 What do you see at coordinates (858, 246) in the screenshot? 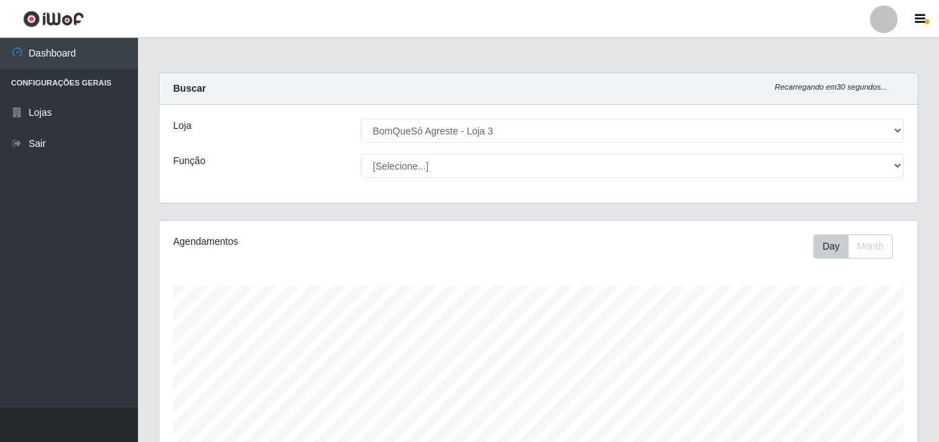
I see `div: Toolbar with button groups` at bounding box center [858, 246].